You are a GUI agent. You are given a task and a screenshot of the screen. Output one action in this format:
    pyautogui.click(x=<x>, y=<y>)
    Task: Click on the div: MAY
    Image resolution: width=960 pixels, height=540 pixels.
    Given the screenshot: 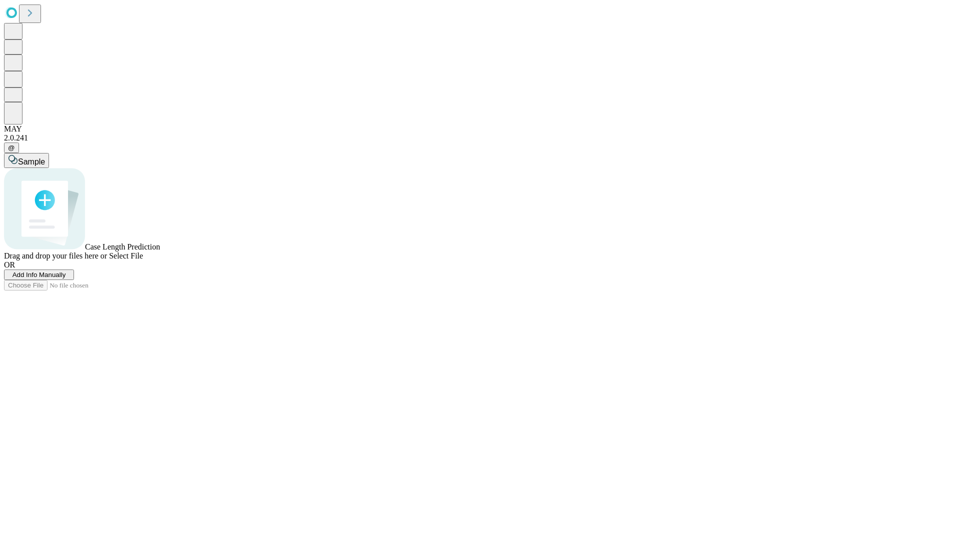 What is the action you would take?
    pyautogui.click(x=480, y=129)
    